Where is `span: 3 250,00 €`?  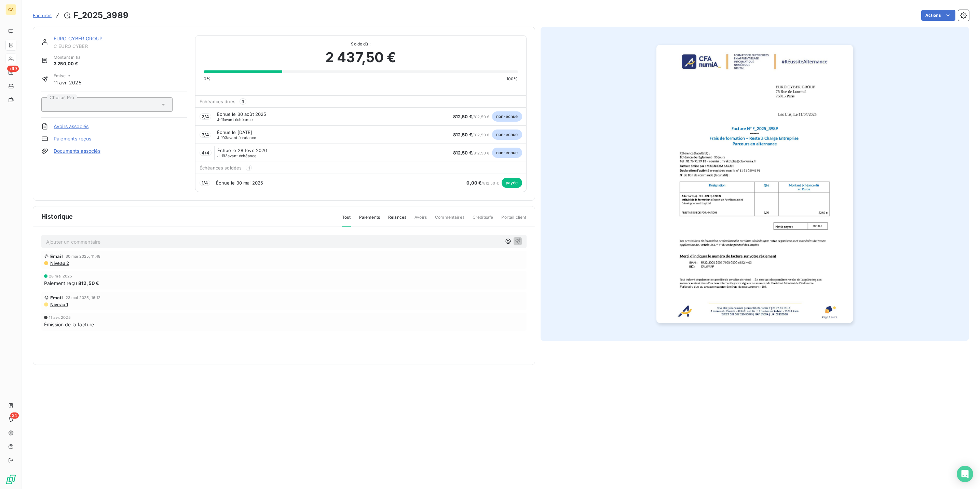
span: 3 250,00 € is located at coordinates (68, 64).